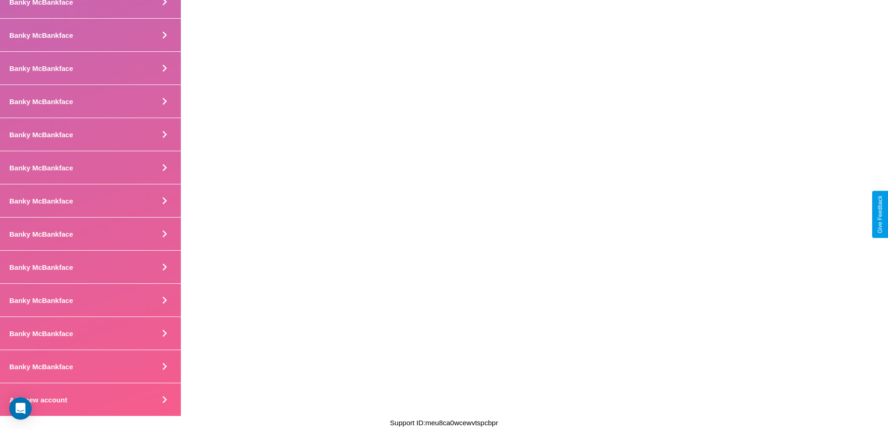 Image resolution: width=888 pixels, height=429 pixels. What do you see at coordinates (880, 214) in the screenshot?
I see `div: Give Feedback` at bounding box center [880, 214].